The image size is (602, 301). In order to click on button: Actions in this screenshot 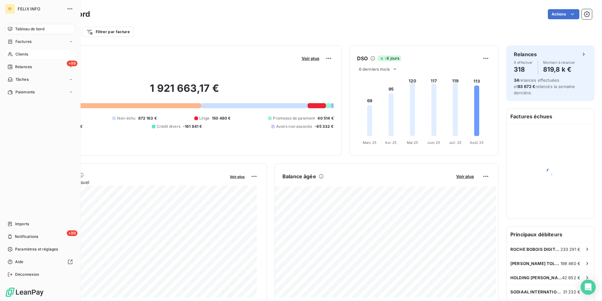, I will do `click(564, 14)`.